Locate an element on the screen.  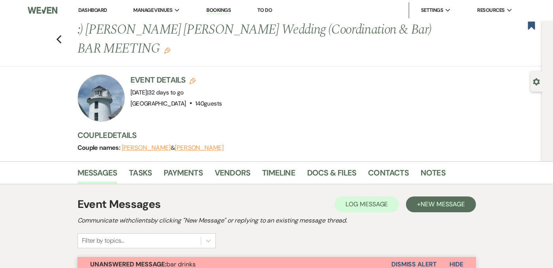
span: Resources is located at coordinates (490, 10).